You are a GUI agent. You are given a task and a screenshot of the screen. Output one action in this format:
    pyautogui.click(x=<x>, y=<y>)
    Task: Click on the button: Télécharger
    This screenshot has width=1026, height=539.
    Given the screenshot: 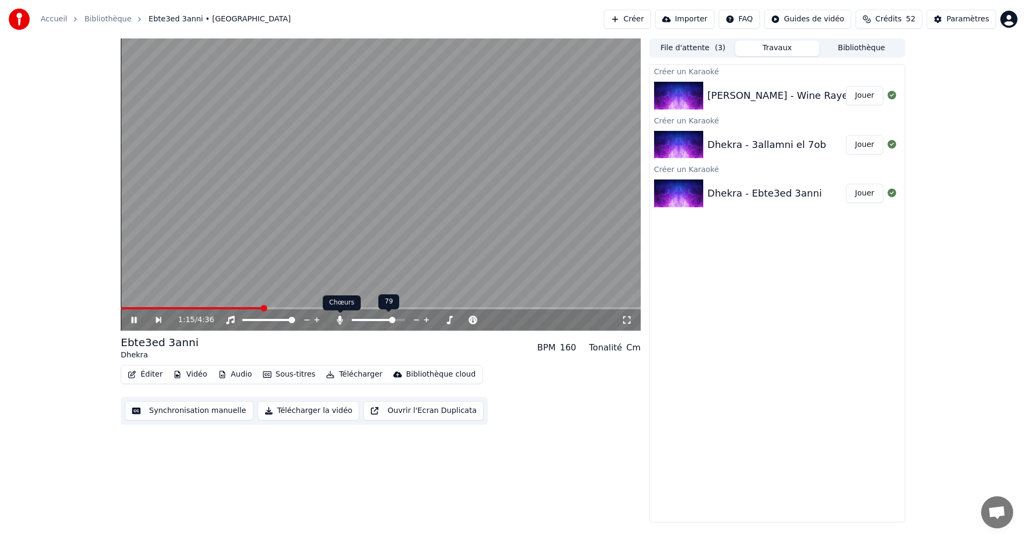 What is the action you would take?
    pyautogui.click(x=354, y=375)
    